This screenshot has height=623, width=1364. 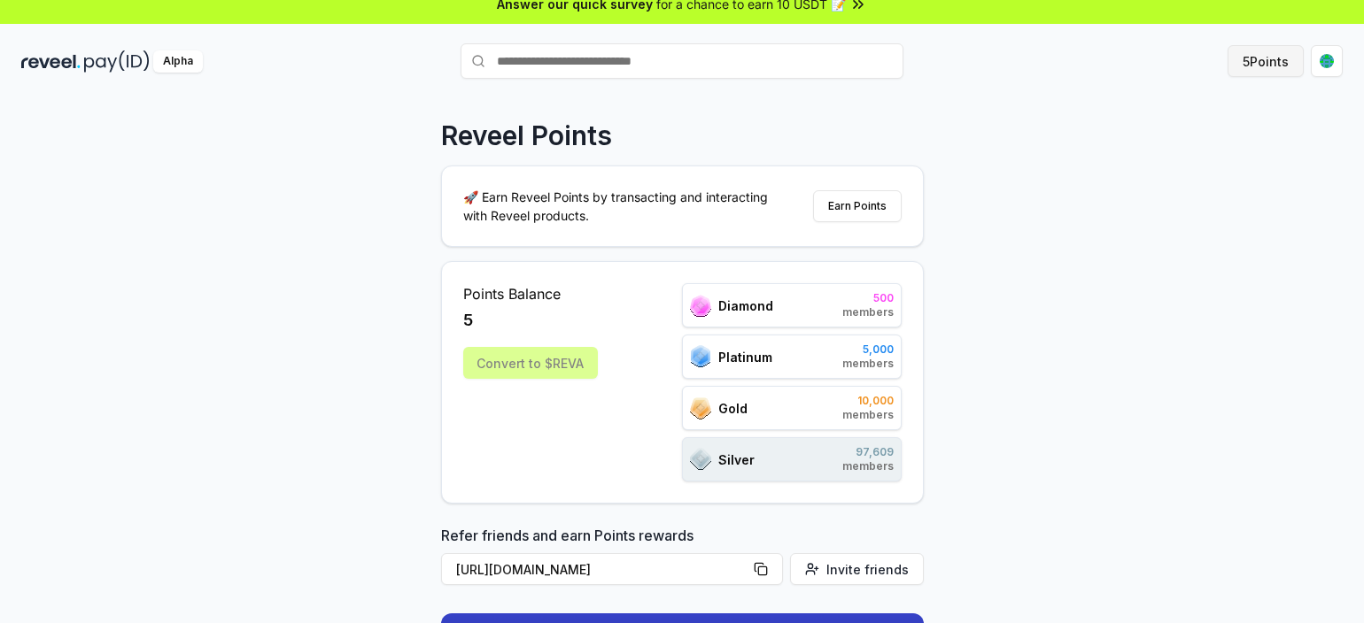 I want to click on button: Earn Points, so click(x=857, y=206).